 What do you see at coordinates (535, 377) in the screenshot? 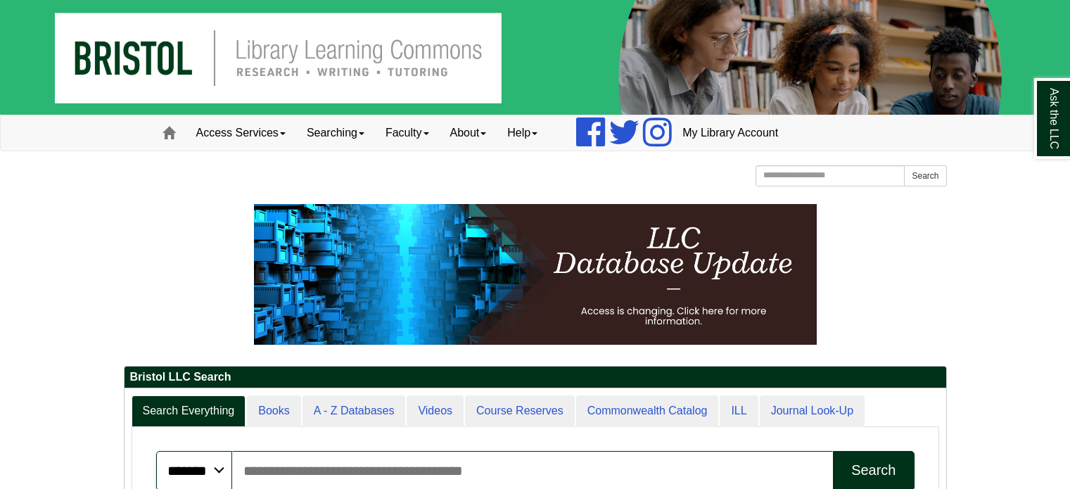
I see `h2: Bristol LLC Search` at bounding box center [535, 377].